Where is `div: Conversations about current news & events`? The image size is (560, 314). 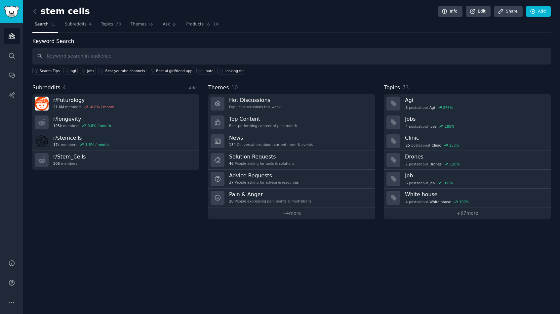
div: Conversations about current news & events is located at coordinates (271, 144).